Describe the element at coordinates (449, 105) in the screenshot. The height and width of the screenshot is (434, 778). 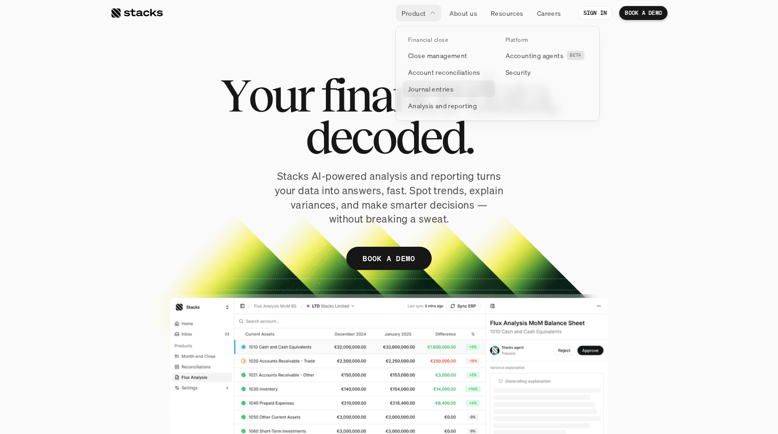
I see `a: Analysis and reporting` at that location.